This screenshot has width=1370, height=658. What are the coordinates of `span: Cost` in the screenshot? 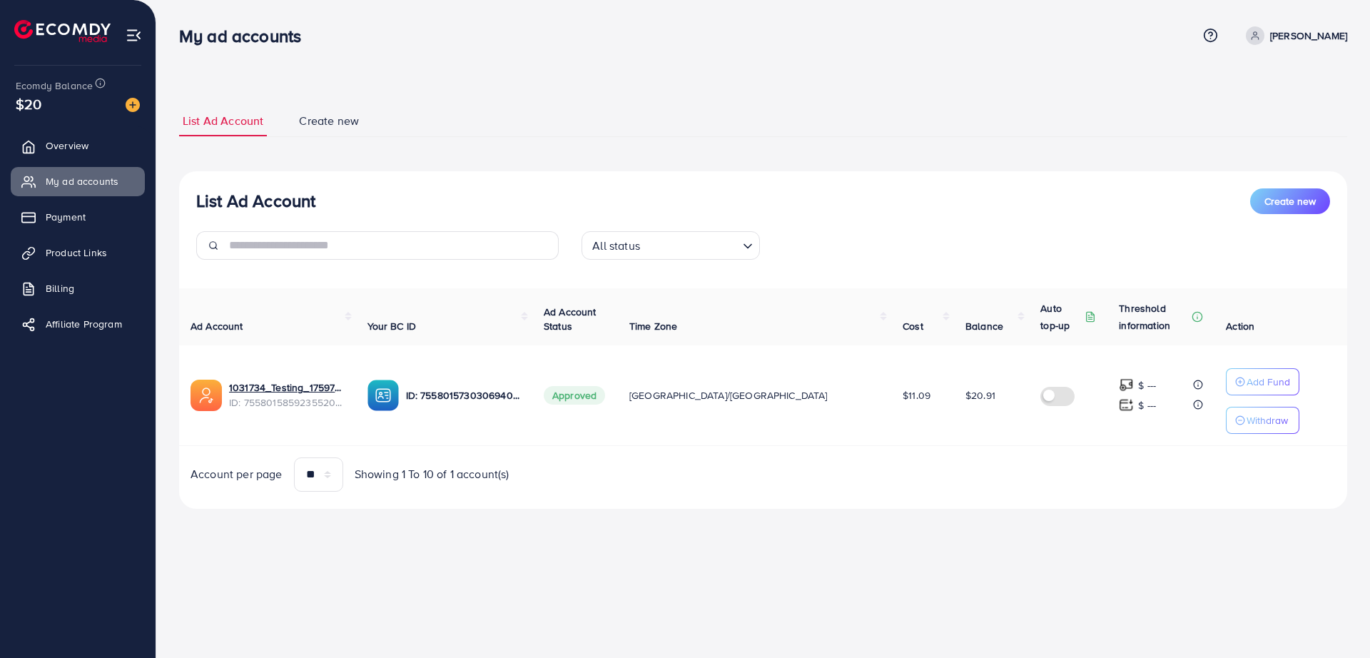 It's located at (913, 326).